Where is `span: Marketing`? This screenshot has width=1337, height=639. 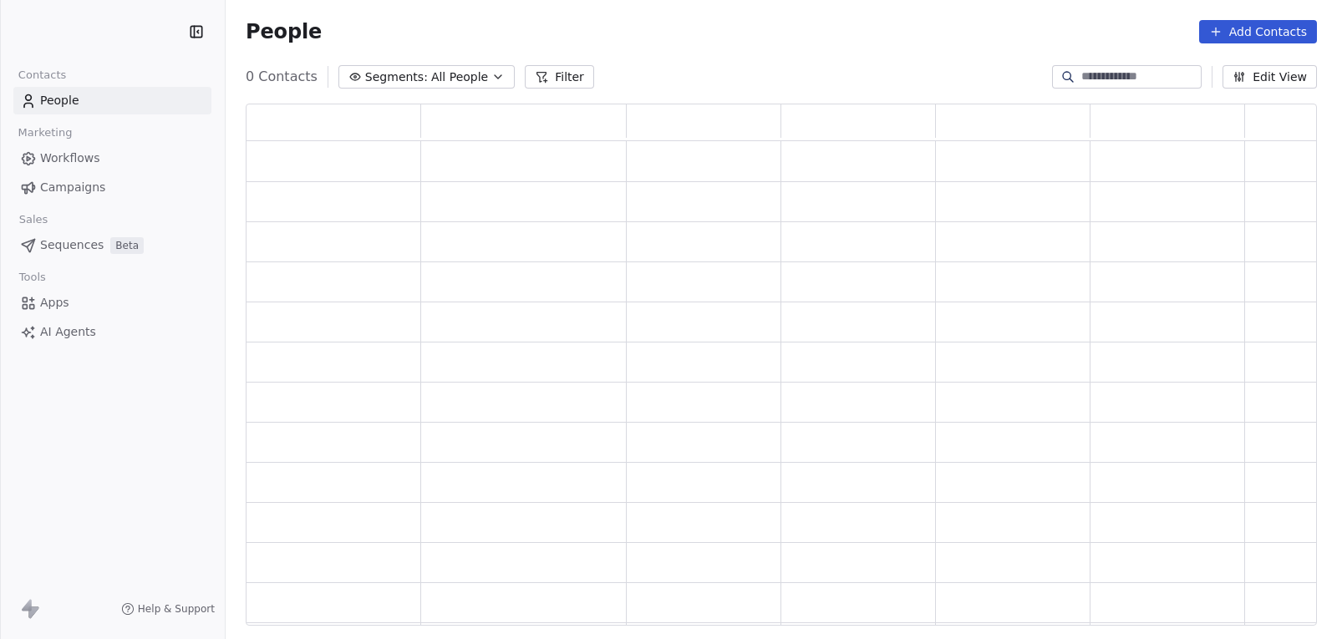 span: Marketing is located at coordinates (45, 133).